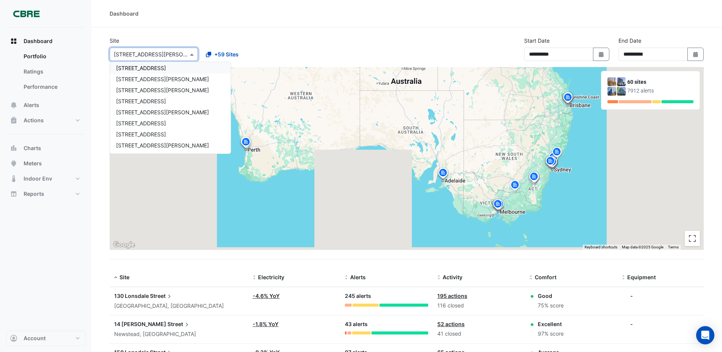  Describe the element at coordinates (227, 54) in the screenshot. I see `span: +59 Sites` at that location.